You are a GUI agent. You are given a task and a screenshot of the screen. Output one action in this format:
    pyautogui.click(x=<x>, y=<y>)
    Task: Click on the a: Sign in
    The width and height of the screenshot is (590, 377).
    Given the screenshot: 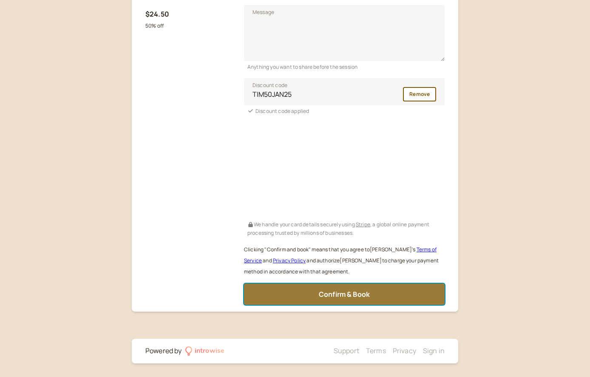 What is the action you would take?
    pyautogui.click(x=433, y=351)
    